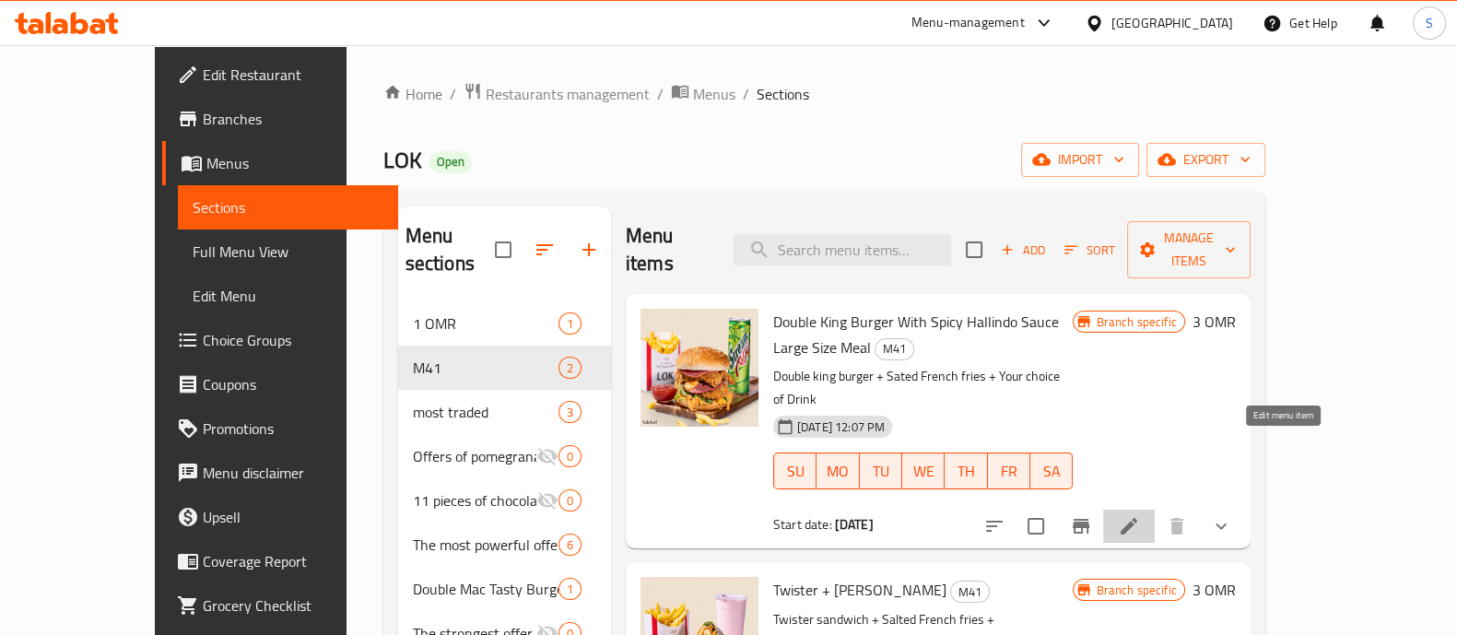 Image resolution: width=1457 pixels, height=635 pixels. Describe the element at coordinates (1089, 250) in the screenshot. I see `span: Sort items` at that location.